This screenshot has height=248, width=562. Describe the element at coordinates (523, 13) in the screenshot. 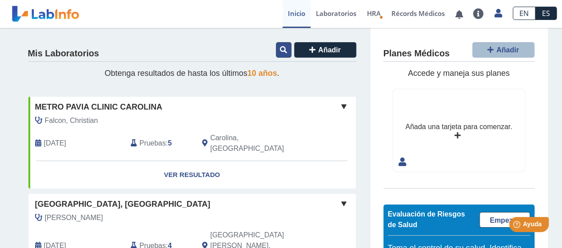

I see `a: EN` at that location.